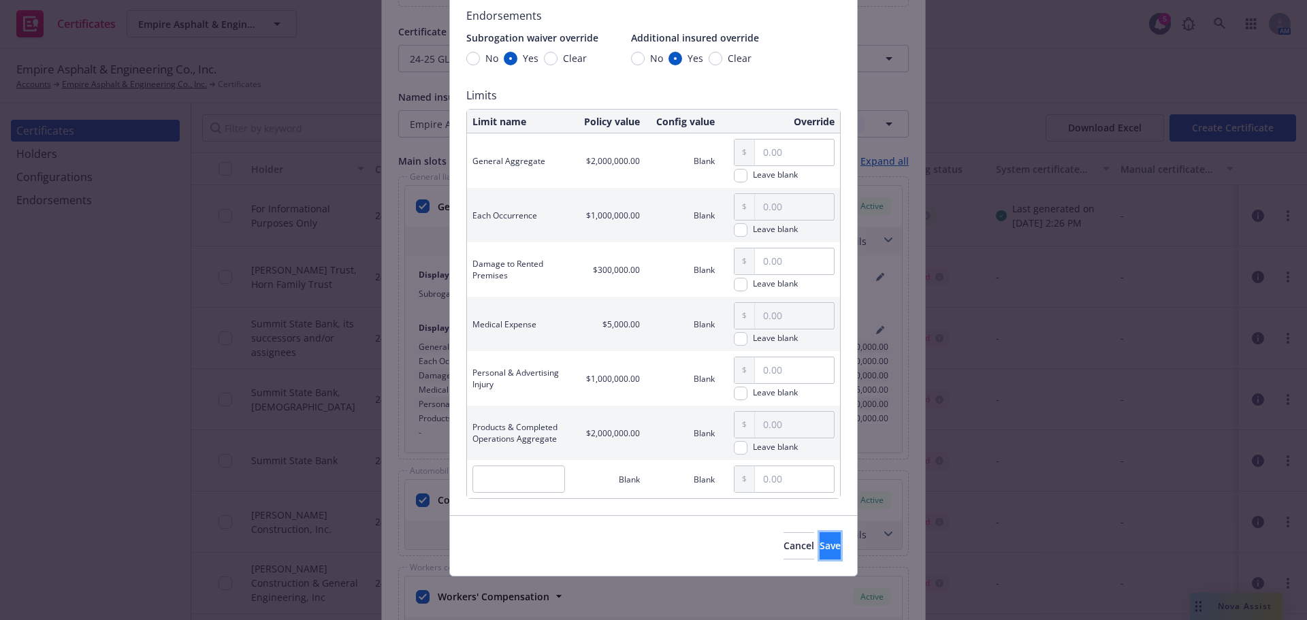 This screenshot has width=1307, height=620. I want to click on span: Cancel, so click(799, 545).